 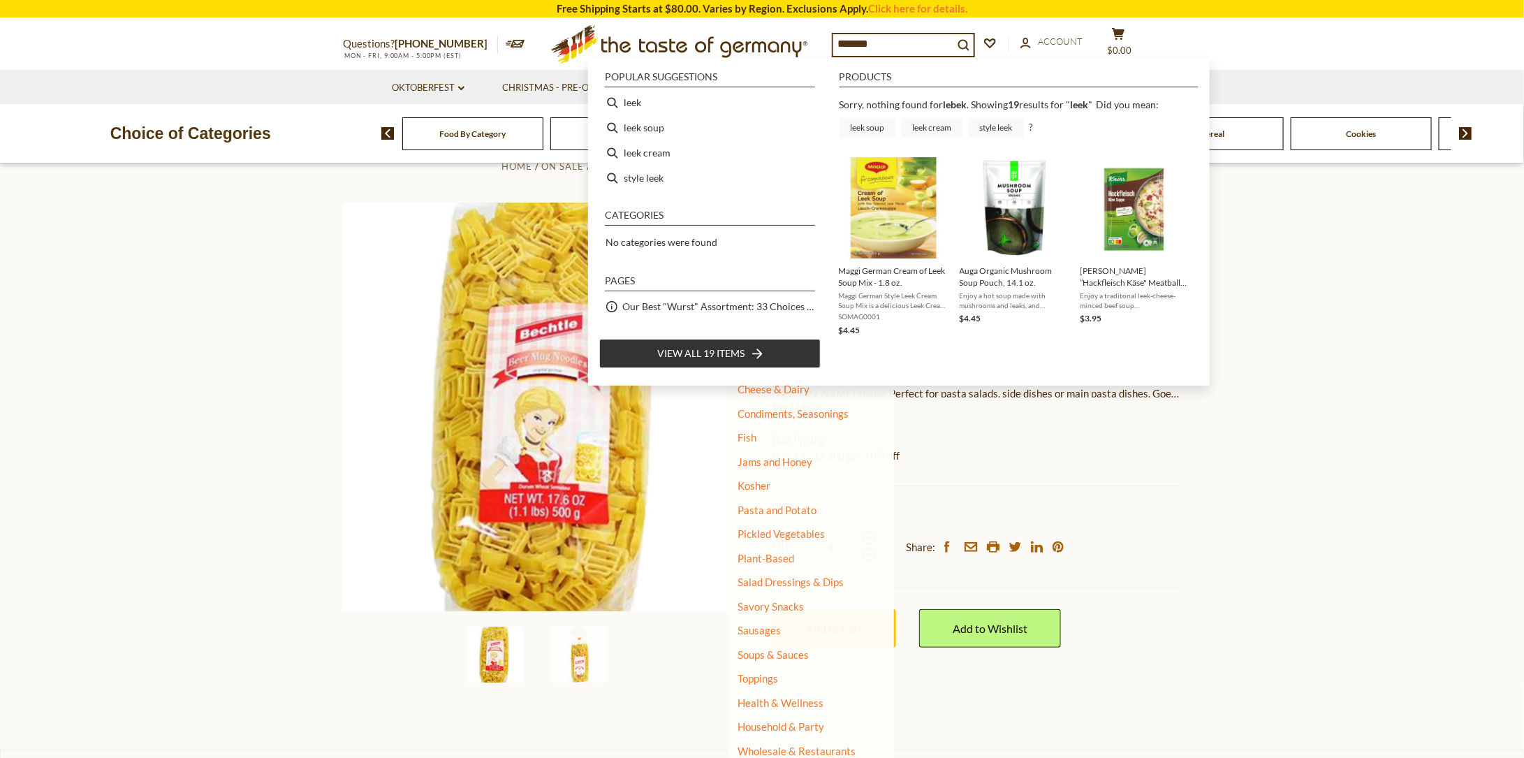 What do you see at coordinates (661, 242) in the screenshot?
I see `span: No categories were found` at bounding box center [661, 242].